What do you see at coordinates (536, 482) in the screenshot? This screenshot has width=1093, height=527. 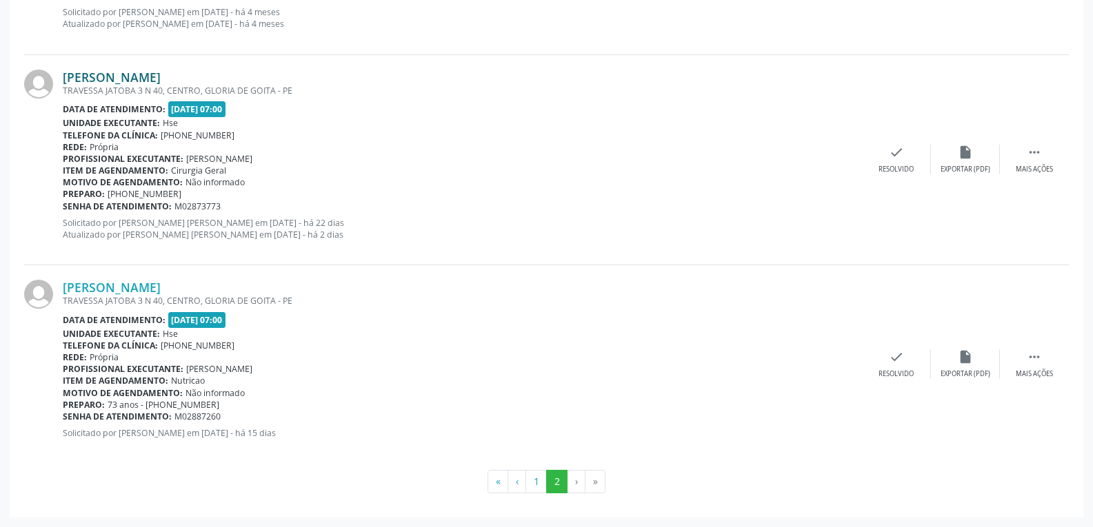 I see `button: Go to page 1` at bounding box center [536, 482].